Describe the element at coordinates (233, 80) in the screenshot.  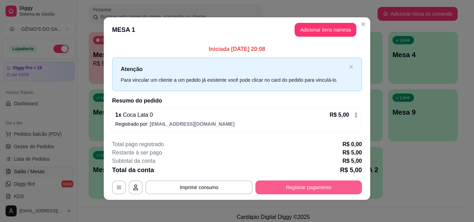
I see `div: Para vincular um cliente a um pedido já existente você pode clicar no card do pedido para vinculá...` at that location.